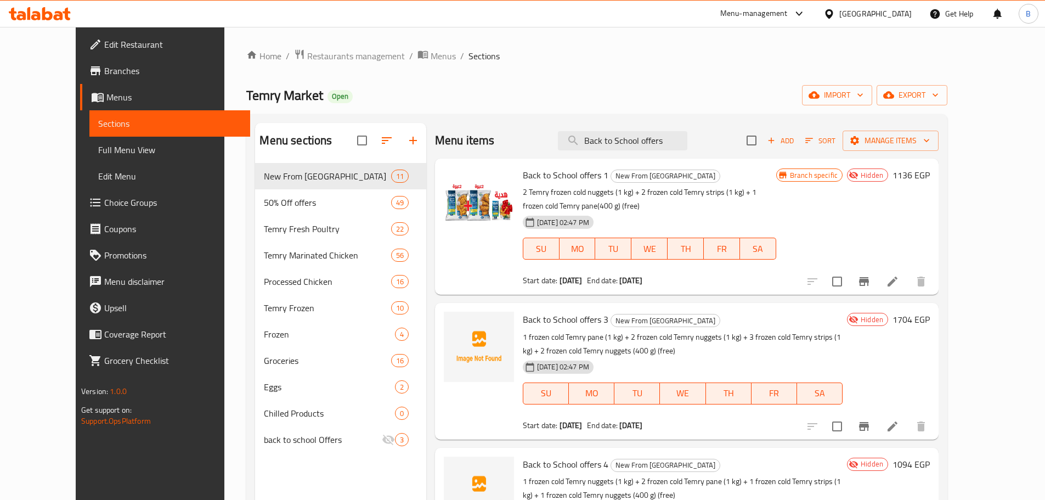  Describe the element at coordinates (400, 255) in the screenshot. I see `span: 56` at that location.